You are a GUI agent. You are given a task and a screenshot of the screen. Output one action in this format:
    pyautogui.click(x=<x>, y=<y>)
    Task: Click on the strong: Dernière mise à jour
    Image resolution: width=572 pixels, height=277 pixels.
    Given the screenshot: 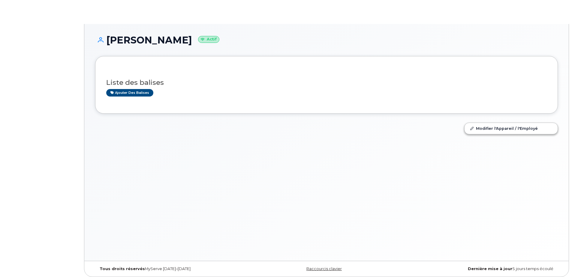 What is the action you would take?
    pyautogui.click(x=490, y=269)
    